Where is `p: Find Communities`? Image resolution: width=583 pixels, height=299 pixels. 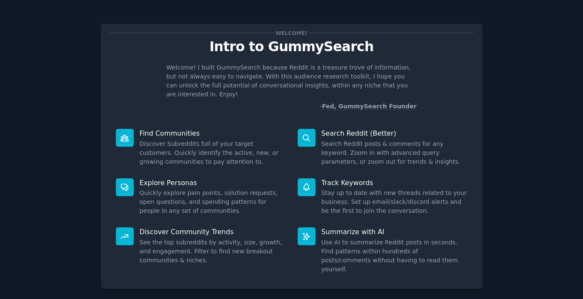 p: Find Communities is located at coordinates (213, 133).